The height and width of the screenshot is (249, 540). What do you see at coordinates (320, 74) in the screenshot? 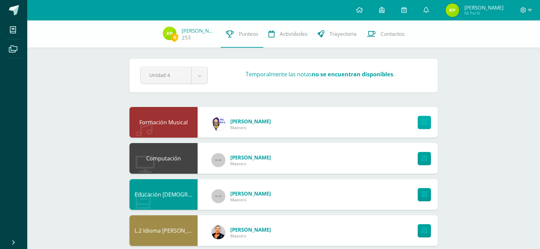
I see `h3: Temporalmente las notas .` at bounding box center [320, 74].